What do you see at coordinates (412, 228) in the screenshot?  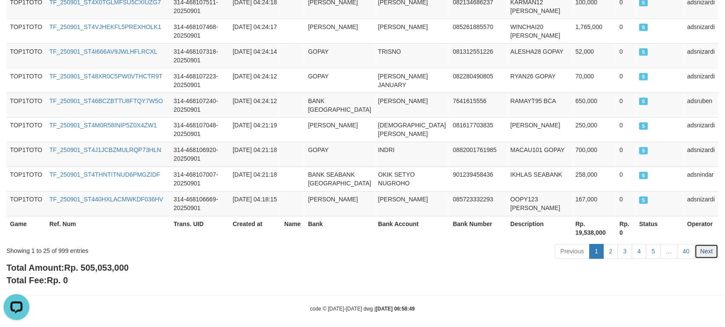 I see `th: Bank Account` at bounding box center [412, 228].